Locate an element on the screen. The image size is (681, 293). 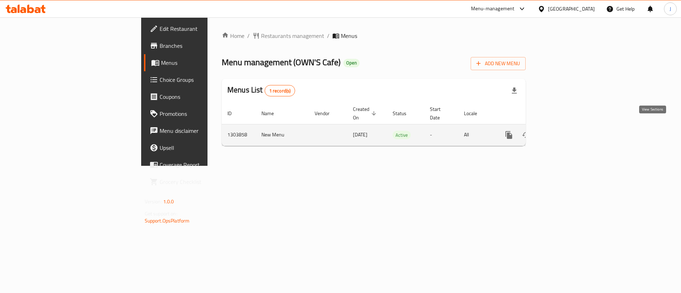
div: Total records count is located at coordinates (280, 91).